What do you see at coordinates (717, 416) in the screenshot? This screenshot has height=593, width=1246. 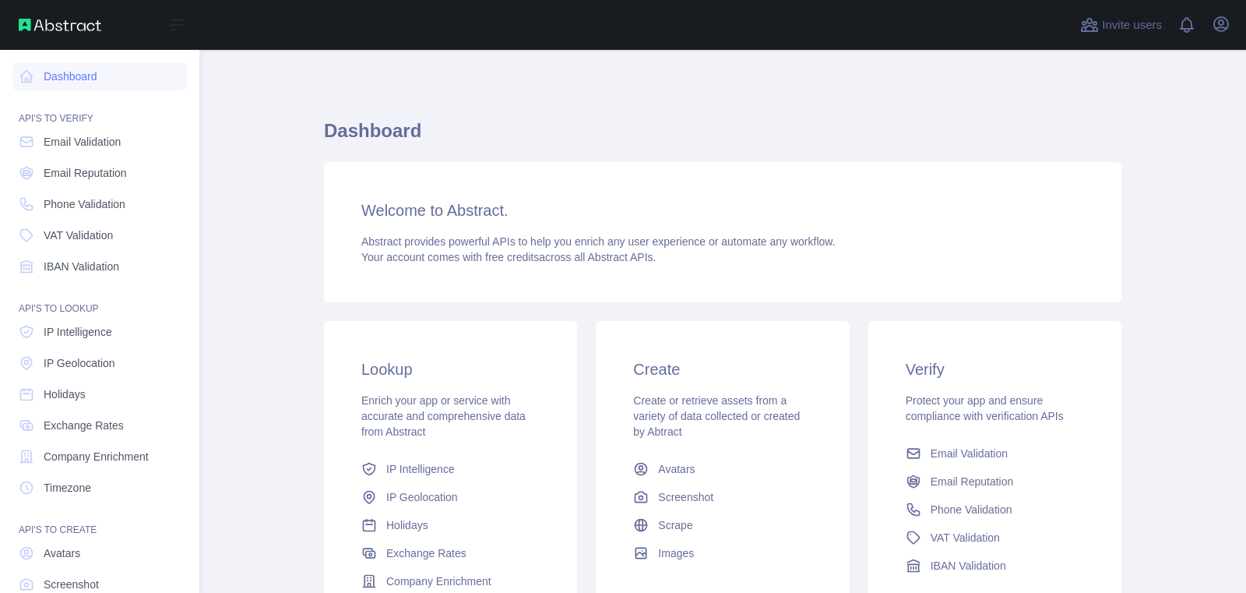 I see `span: Create or retrieve assets from a variety of data collected or created by Abtract` at bounding box center [717, 416].